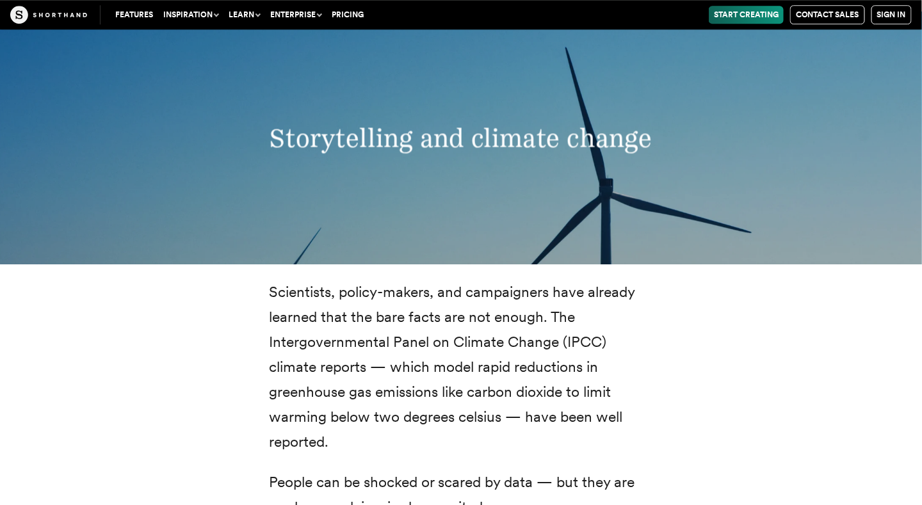 This screenshot has width=922, height=505. Describe the element at coordinates (49, 15) in the screenshot. I see `img: The Craft` at that location.